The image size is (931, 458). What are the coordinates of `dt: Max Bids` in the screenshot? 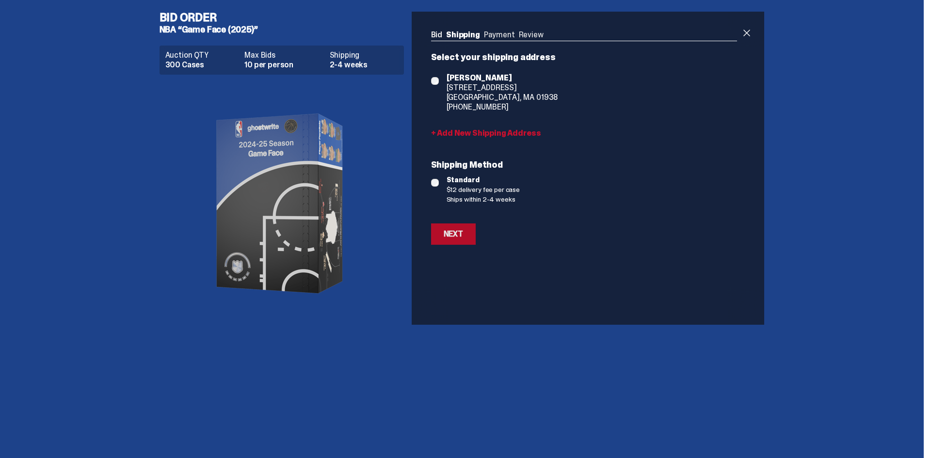 It's located at (284, 55).